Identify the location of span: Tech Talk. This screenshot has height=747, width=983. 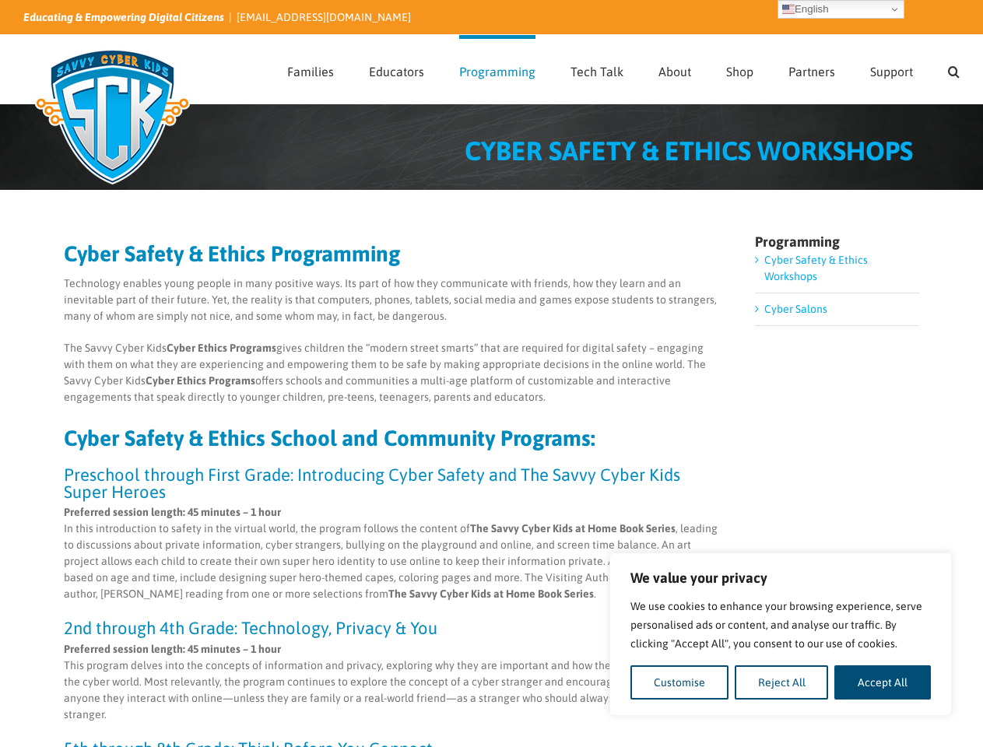
(597, 72).